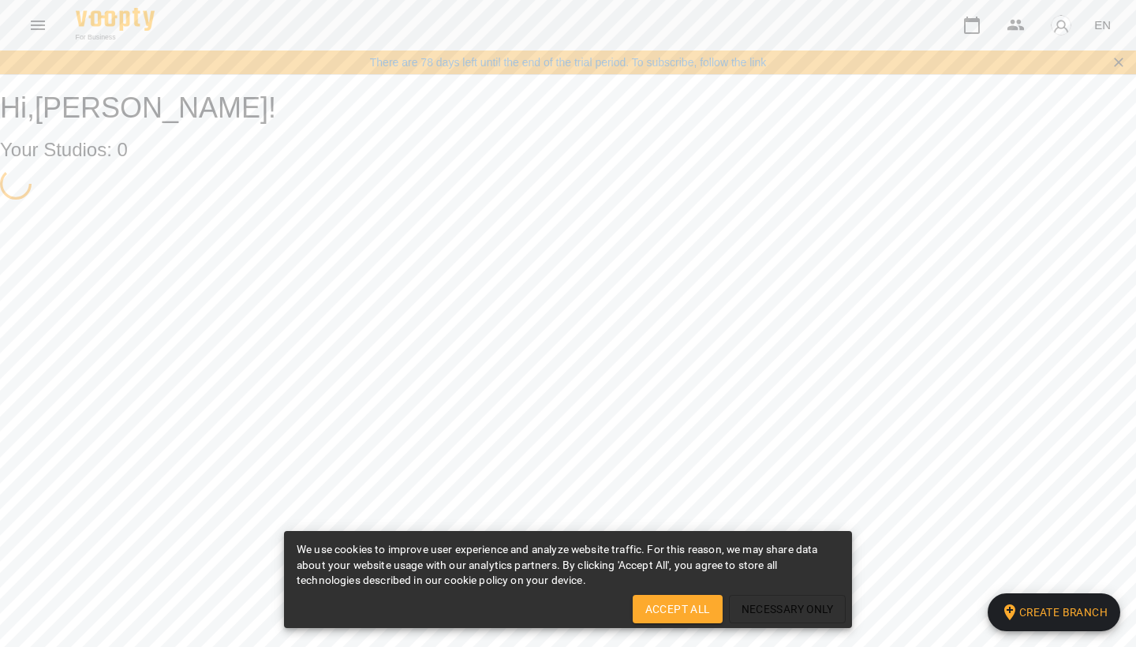  I want to click on span: 0, so click(122, 149).